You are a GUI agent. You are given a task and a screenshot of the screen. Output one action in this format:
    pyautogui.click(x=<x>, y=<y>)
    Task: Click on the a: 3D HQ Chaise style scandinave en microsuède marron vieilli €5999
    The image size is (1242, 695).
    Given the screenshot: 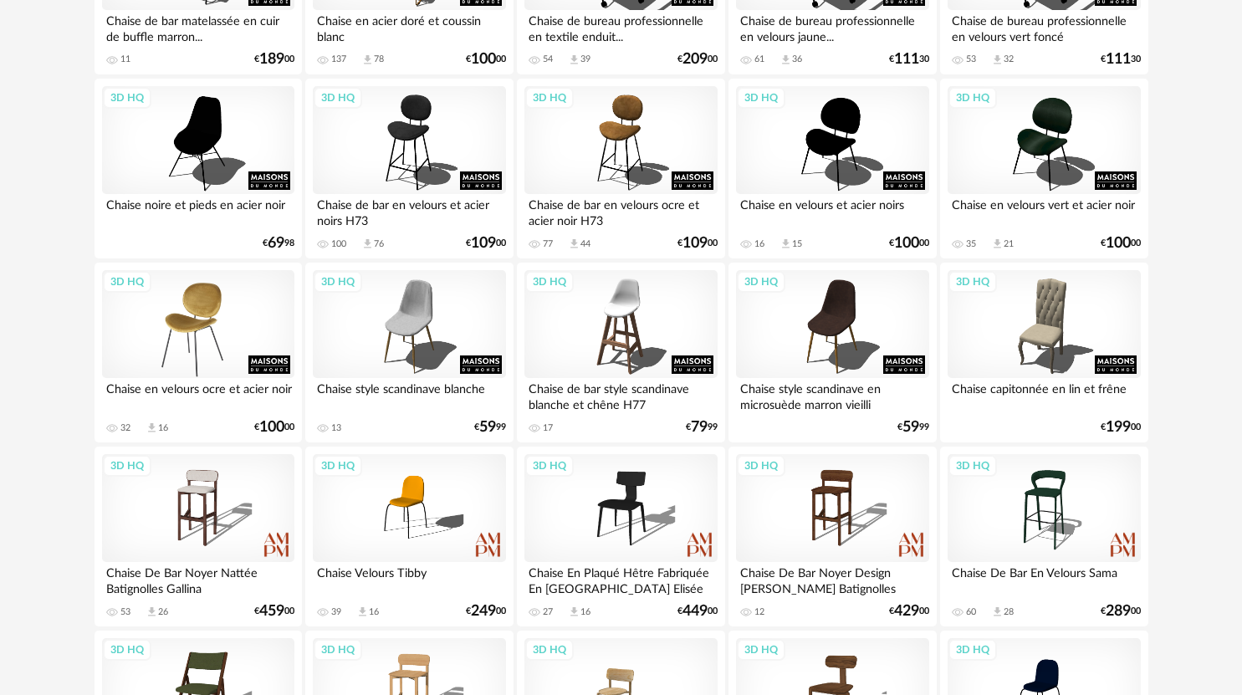 What is the action you would take?
    pyautogui.click(x=832, y=353)
    